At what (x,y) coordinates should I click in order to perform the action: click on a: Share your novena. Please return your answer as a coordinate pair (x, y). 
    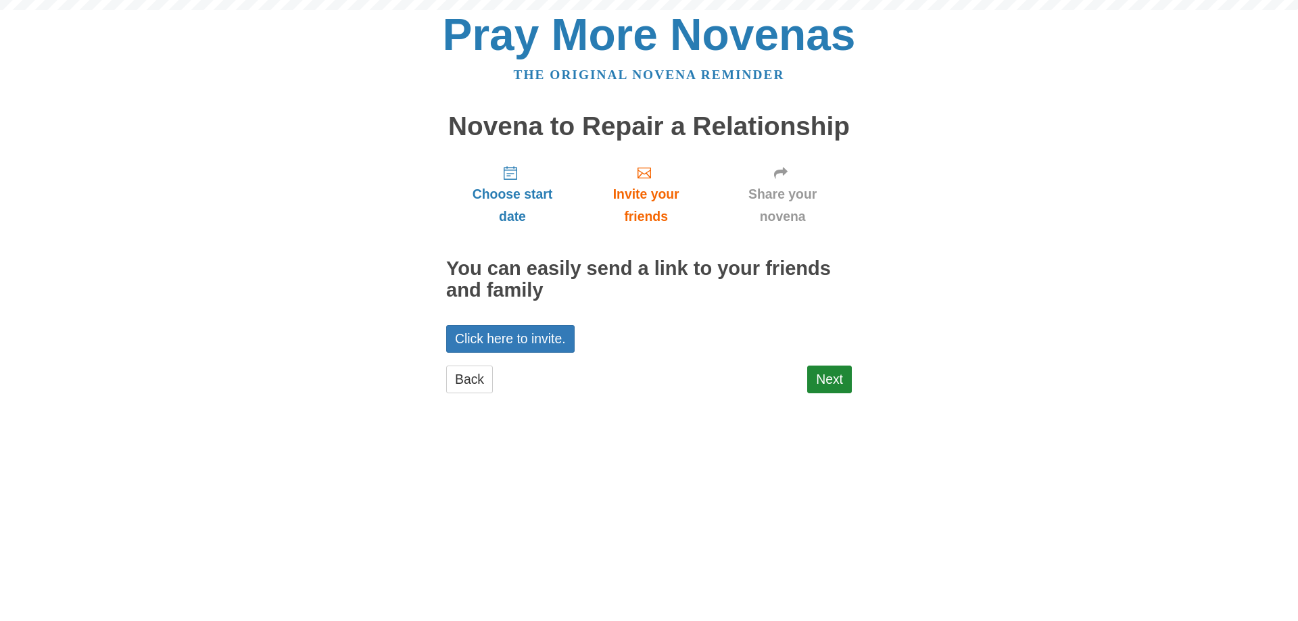
    Looking at the image, I should click on (782, 194).